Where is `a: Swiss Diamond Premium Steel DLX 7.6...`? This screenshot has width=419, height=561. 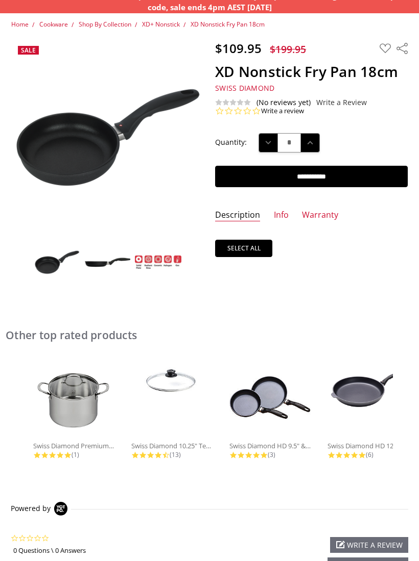 a: Swiss Diamond Premium Steel DLX 7.6... is located at coordinates (74, 404).